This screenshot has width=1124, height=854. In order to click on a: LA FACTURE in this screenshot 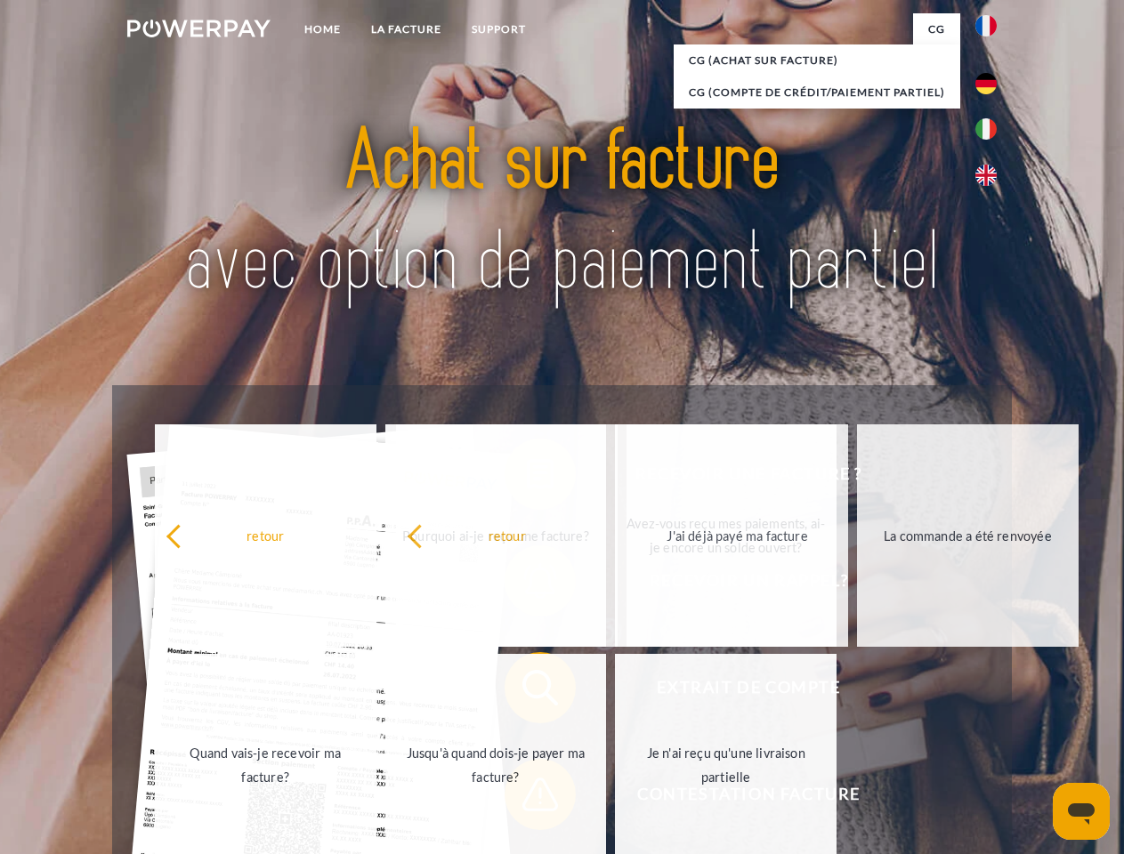, I will do `click(406, 29)`.